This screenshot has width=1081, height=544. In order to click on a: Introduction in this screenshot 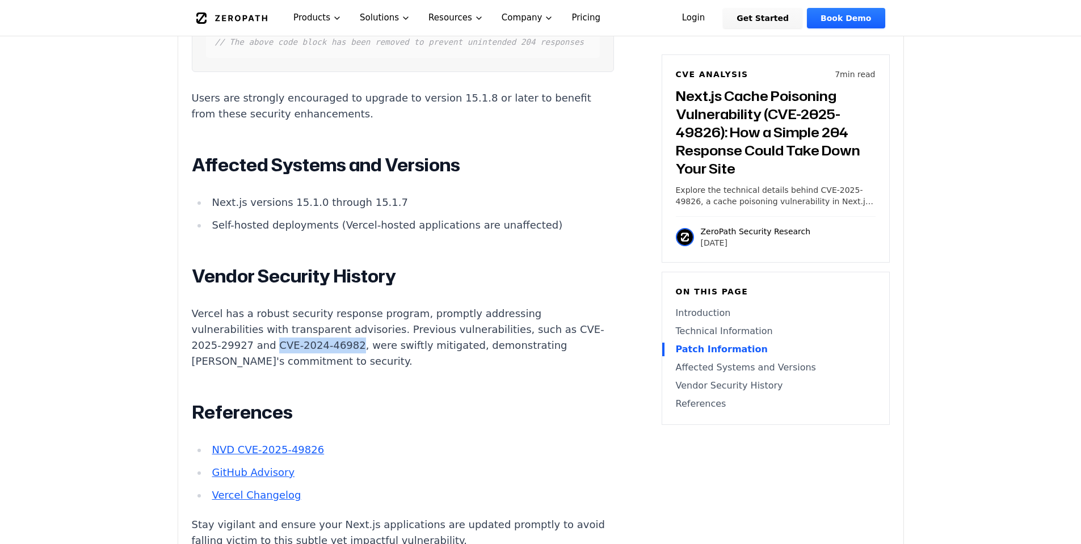, I will do `click(775, 313)`.